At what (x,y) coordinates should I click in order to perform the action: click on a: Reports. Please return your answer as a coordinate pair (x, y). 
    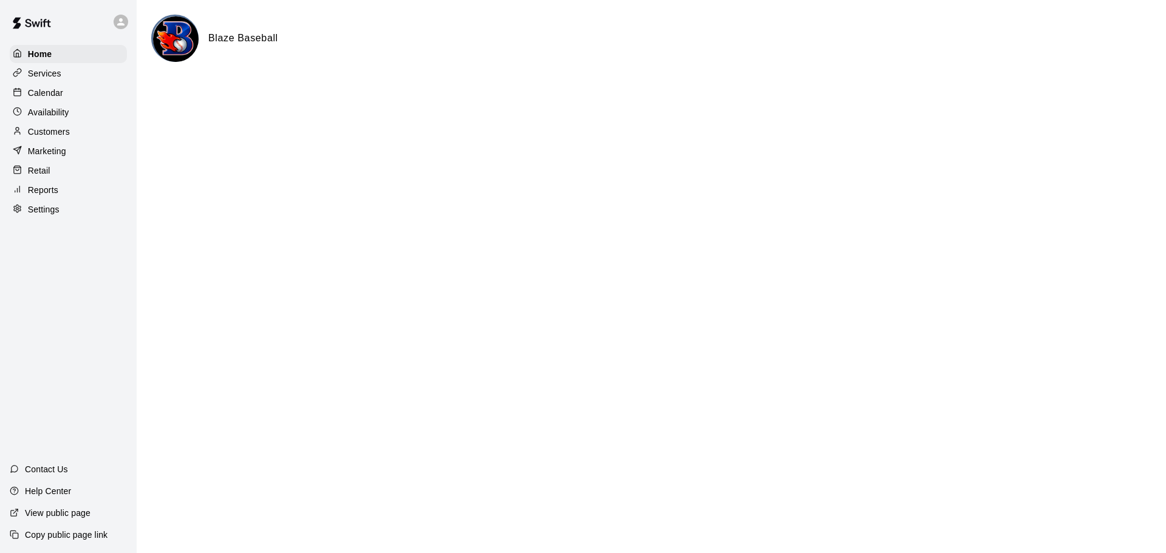
    Looking at the image, I should click on (68, 190).